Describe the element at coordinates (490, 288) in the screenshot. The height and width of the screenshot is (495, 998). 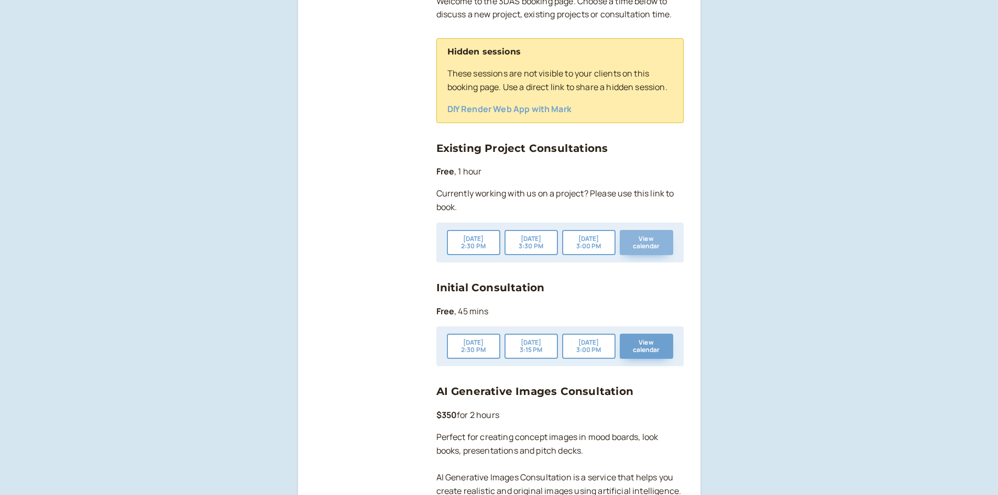
I see `a: Initial Consultation` at that location.